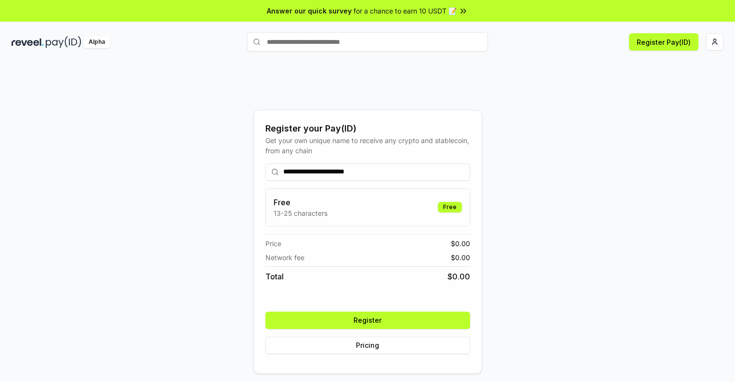 The image size is (735, 382). I want to click on p: 13-25 characters, so click(301, 213).